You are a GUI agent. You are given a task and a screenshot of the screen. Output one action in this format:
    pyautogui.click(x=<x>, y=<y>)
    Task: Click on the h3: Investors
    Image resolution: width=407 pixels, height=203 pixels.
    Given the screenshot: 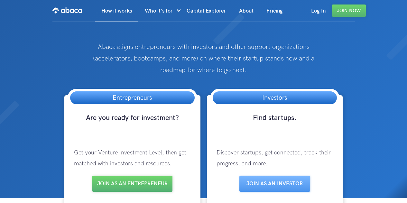 What is the action you would take?
    pyautogui.click(x=274, y=98)
    